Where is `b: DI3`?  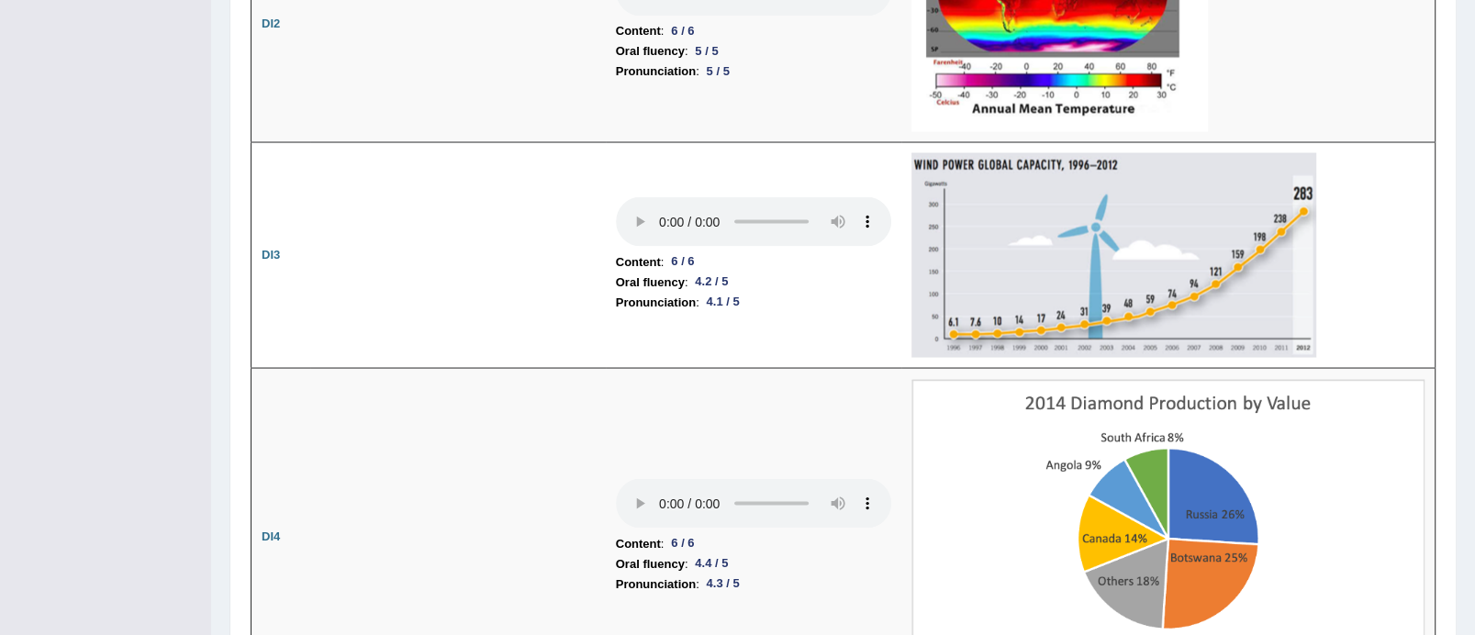
b: DI3 is located at coordinates (271, 253).